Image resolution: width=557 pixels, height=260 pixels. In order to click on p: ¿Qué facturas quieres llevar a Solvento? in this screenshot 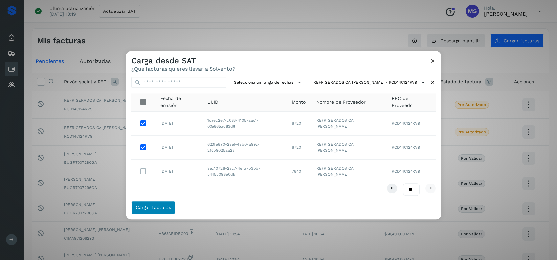, I will do `click(183, 69)`.